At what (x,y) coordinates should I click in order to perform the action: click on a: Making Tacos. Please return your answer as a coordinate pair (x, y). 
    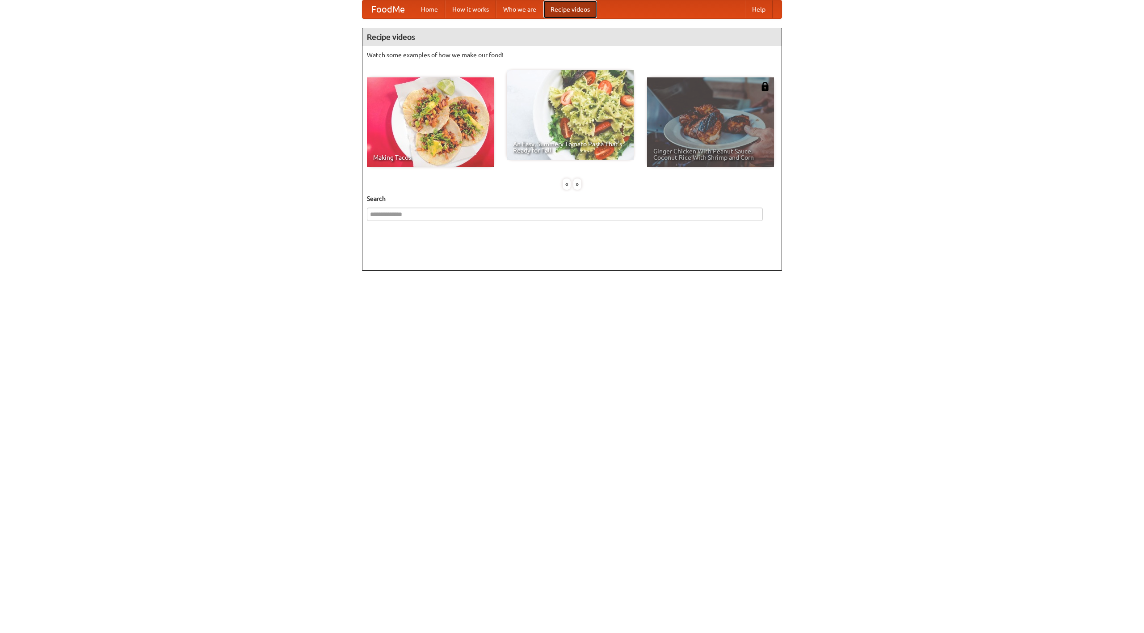
    Looking at the image, I should click on (430, 122).